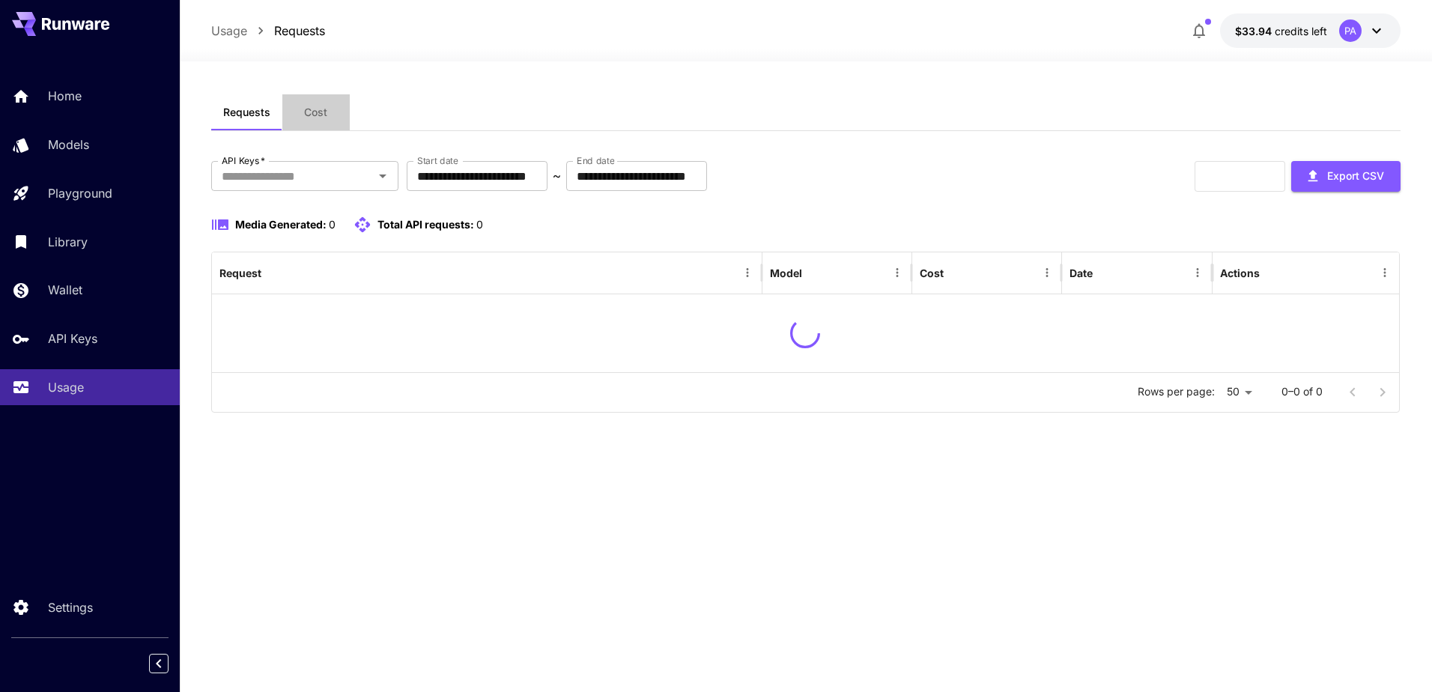 The image size is (1432, 692). Describe the element at coordinates (1310, 31) in the screenshot. I see `button: $33.94455PA` at that location.